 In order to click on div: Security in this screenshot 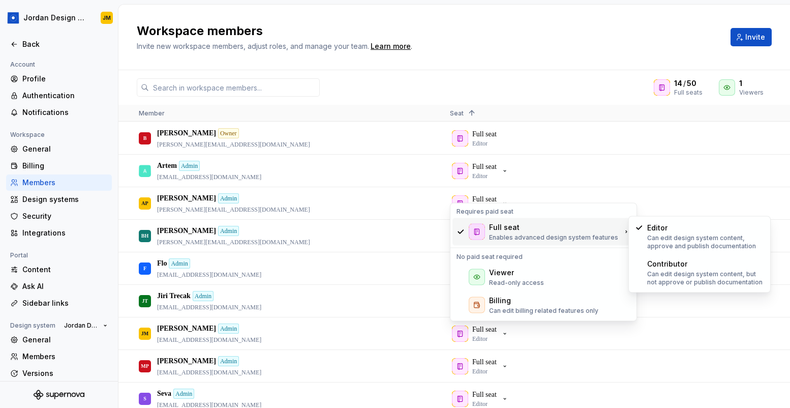, I will do `click(65, 216)`.